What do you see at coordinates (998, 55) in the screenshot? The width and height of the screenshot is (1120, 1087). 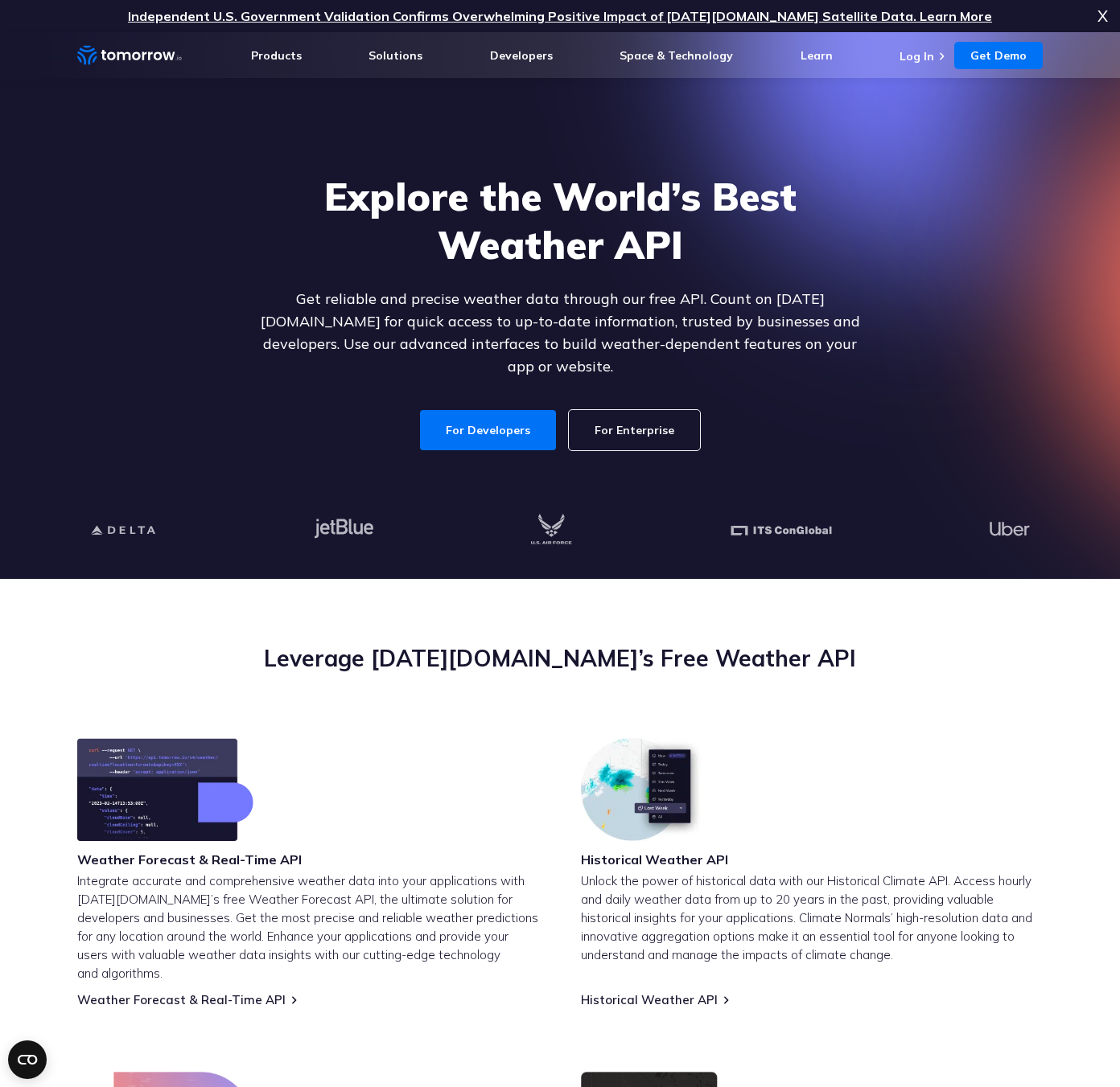 I see `a: Get Demo` at bounding box center [998, 55].